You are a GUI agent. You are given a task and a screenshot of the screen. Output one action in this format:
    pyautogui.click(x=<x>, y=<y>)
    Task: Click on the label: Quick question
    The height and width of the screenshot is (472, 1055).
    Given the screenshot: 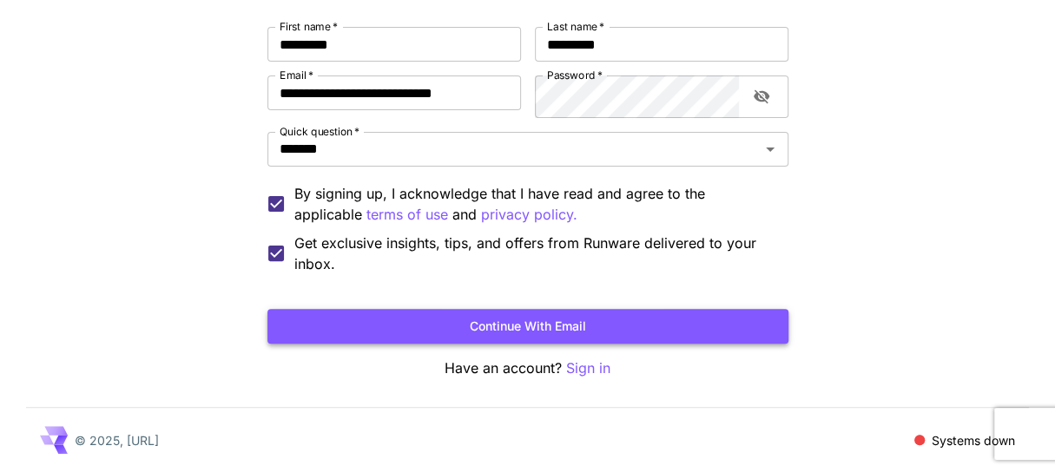 What is the action you would take?
    pyautogui.click(x=320, y=131)
    